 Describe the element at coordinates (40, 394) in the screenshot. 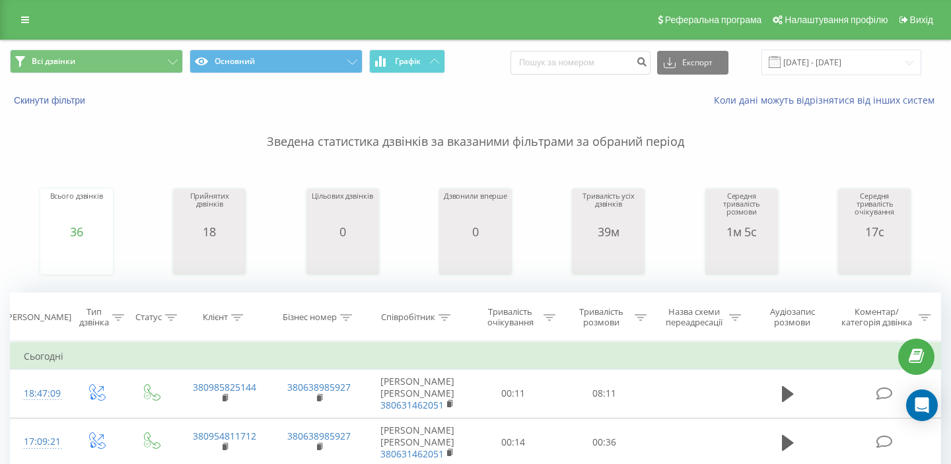

I see `div: 18:47:09` at that location.